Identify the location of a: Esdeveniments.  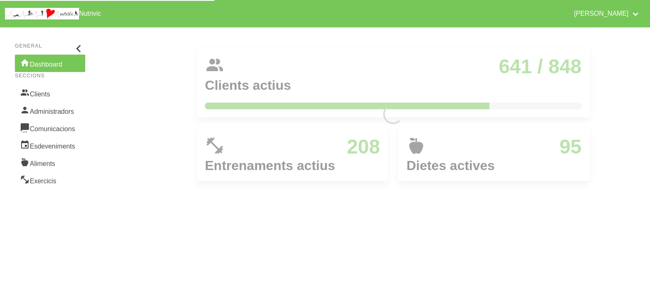
(50, 145).